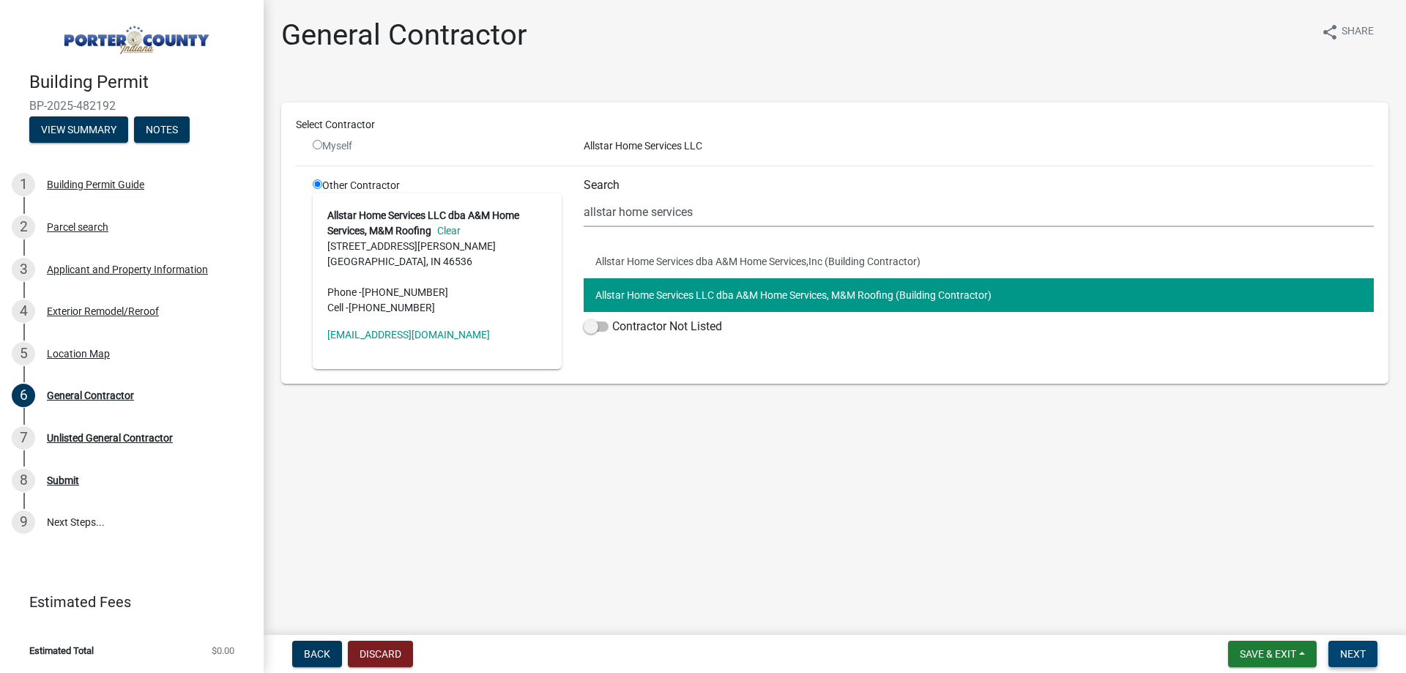 Image resolution: width=1406 pixels, height=673 pixels. I want to click on div: Myself, so click(437, 146).